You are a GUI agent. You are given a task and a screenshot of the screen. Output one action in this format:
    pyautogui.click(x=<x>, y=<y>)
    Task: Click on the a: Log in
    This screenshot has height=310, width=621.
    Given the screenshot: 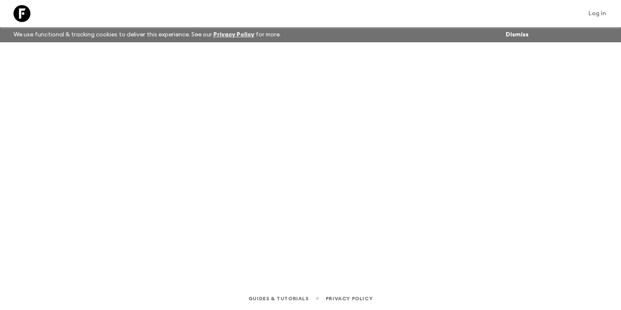 What is the action you would take?
    pyautogui.click(x=597, y=14)
    